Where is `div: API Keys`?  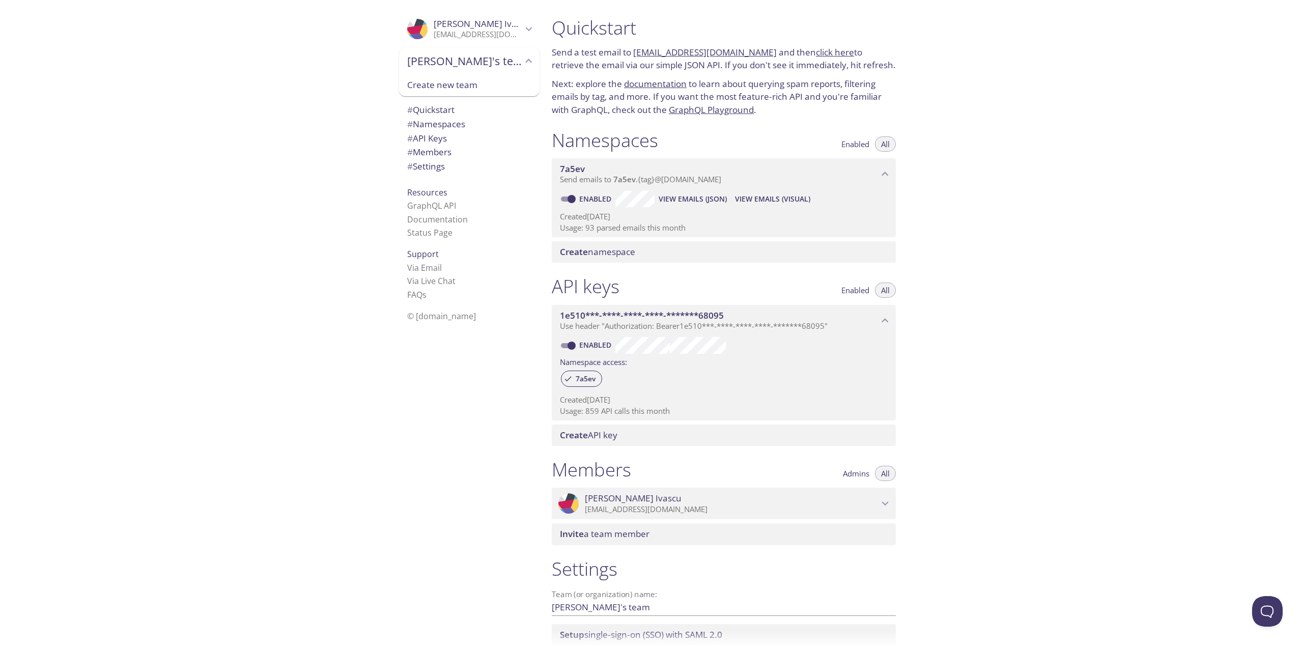
div: API Keys is located at coordinates (469, 138).